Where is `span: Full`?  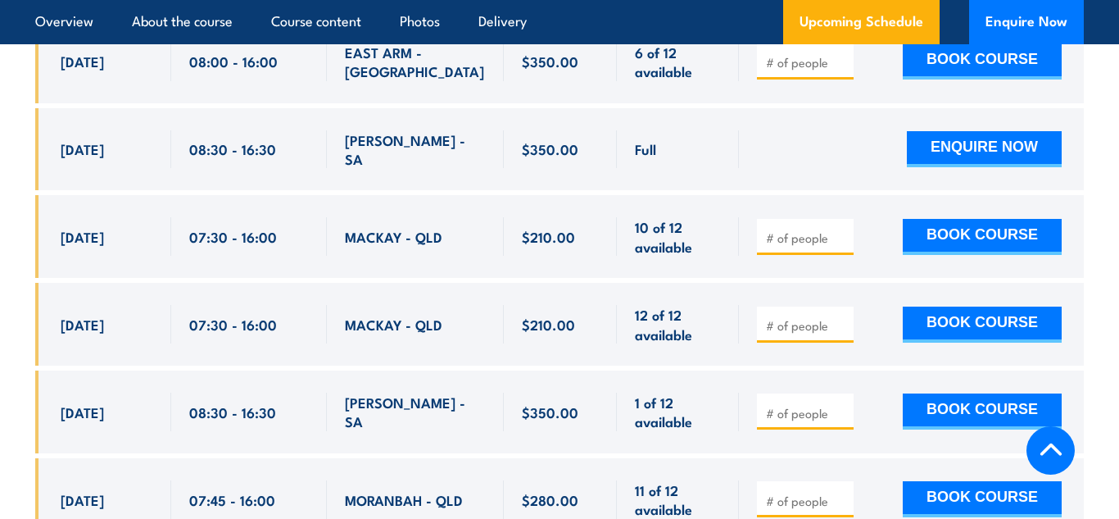
span: Full is located at coordinates (646, 148).